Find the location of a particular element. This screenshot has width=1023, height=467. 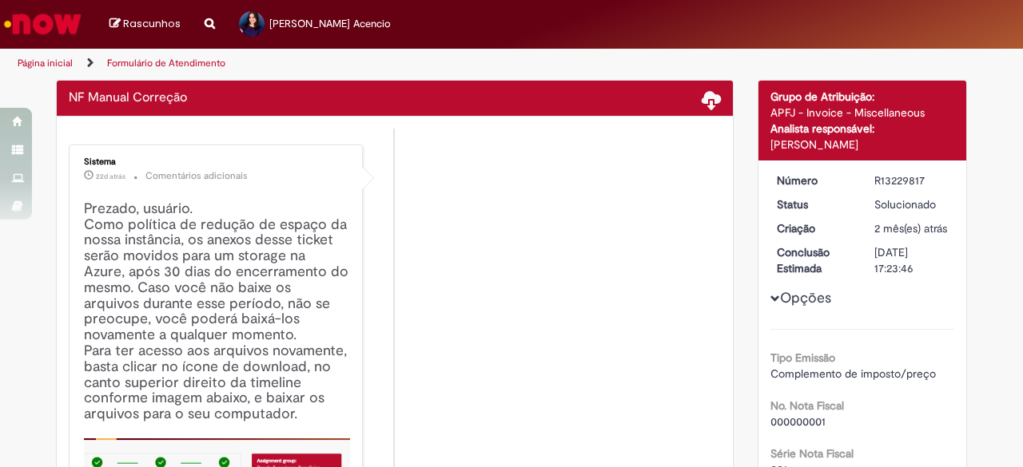

time: 01/07/2025 09:21:44 is located at coordinates (910, 229).